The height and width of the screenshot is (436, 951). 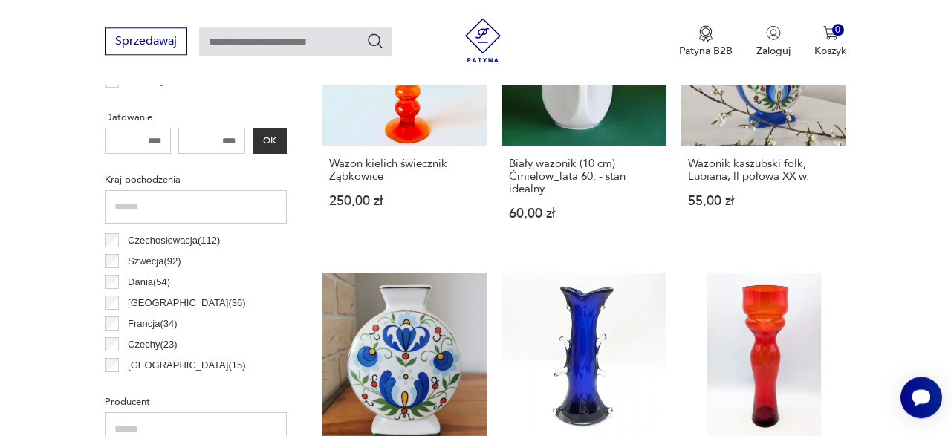 What do you see at coordinates (155, 262) in the screenshot?
I see `p: Szwecja ( 92 )` at bounding box center [155, 262].